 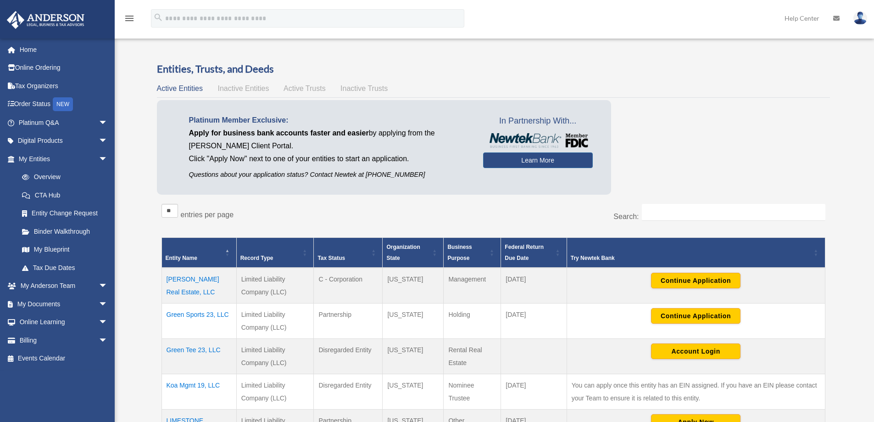 I want to click on a: Online Learningarrow_drop_down, so click(x=64, y=322).